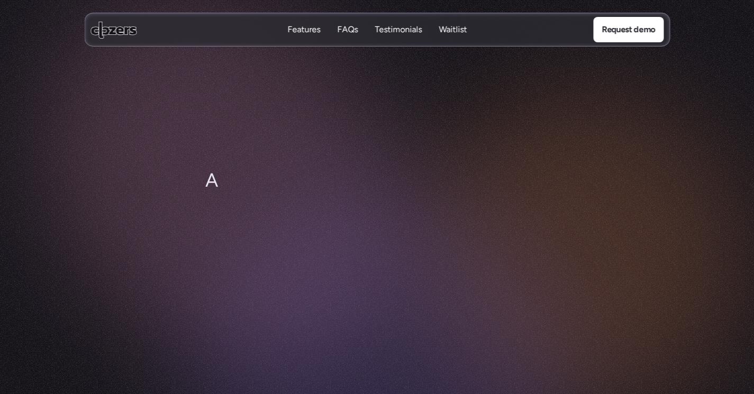 Image resolution: width=754 pixels, height=394 pixels. What do you see at coordinates (365, 186) in the screenshot?
I see `span: p` at bounding box center [365, 186].